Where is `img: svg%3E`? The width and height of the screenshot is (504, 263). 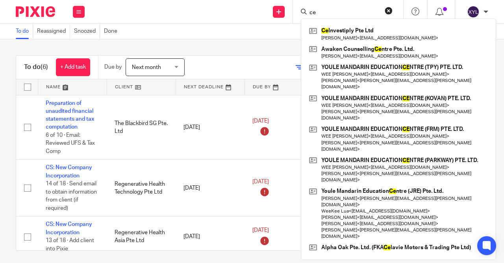
img: svg%3E is located at coordinates (473, 12).